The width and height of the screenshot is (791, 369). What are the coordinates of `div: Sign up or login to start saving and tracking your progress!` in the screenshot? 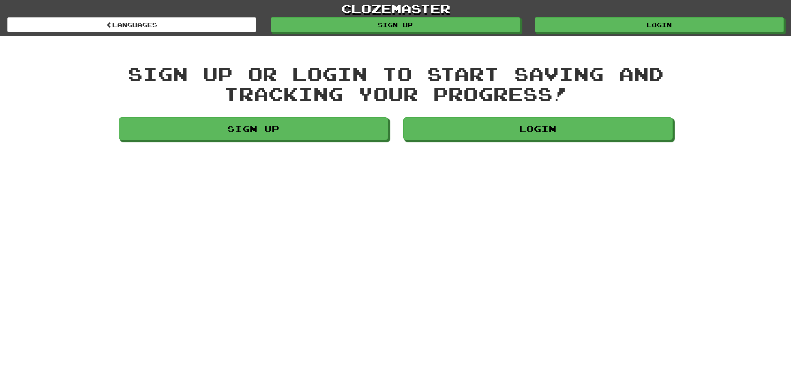 It's located at (396, 83).